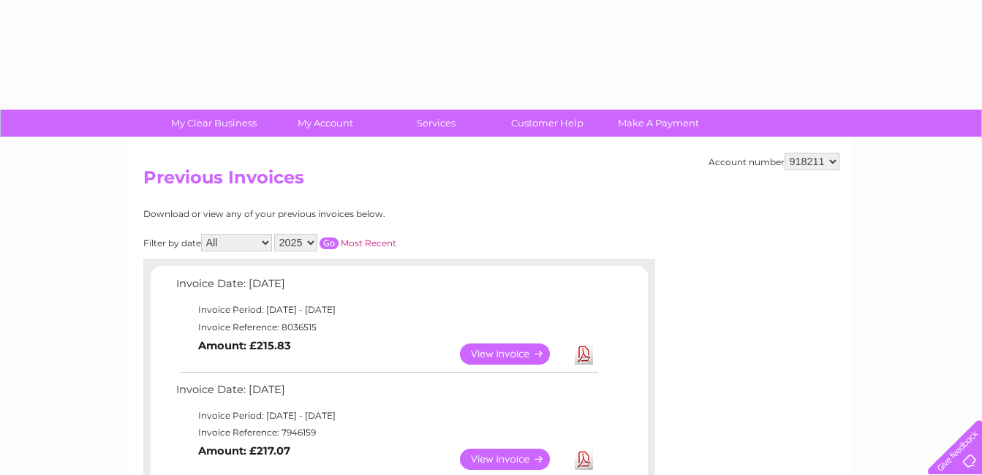 This screenshot has height=475, width=982. Describe the element at coordinates (436, 123) in the screenshot. I see `a: Services` at that location.